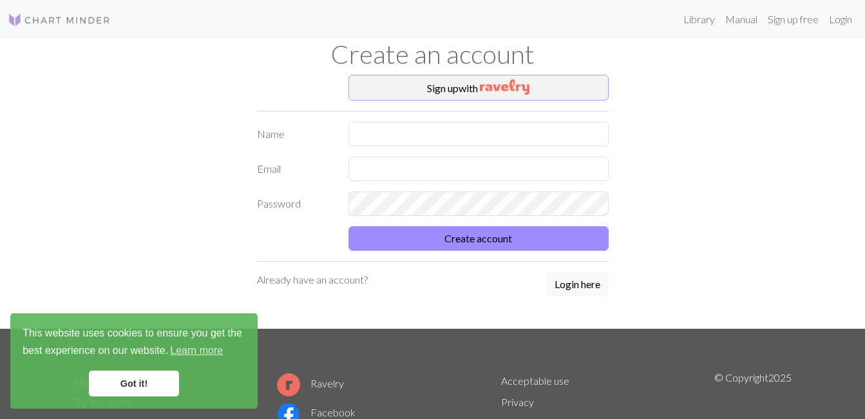 This screenshot has height=419, width=865. What do you see at coordinates (295, 134) in the screenshot?
I see `label: Name` at bounding box center [295, 134].